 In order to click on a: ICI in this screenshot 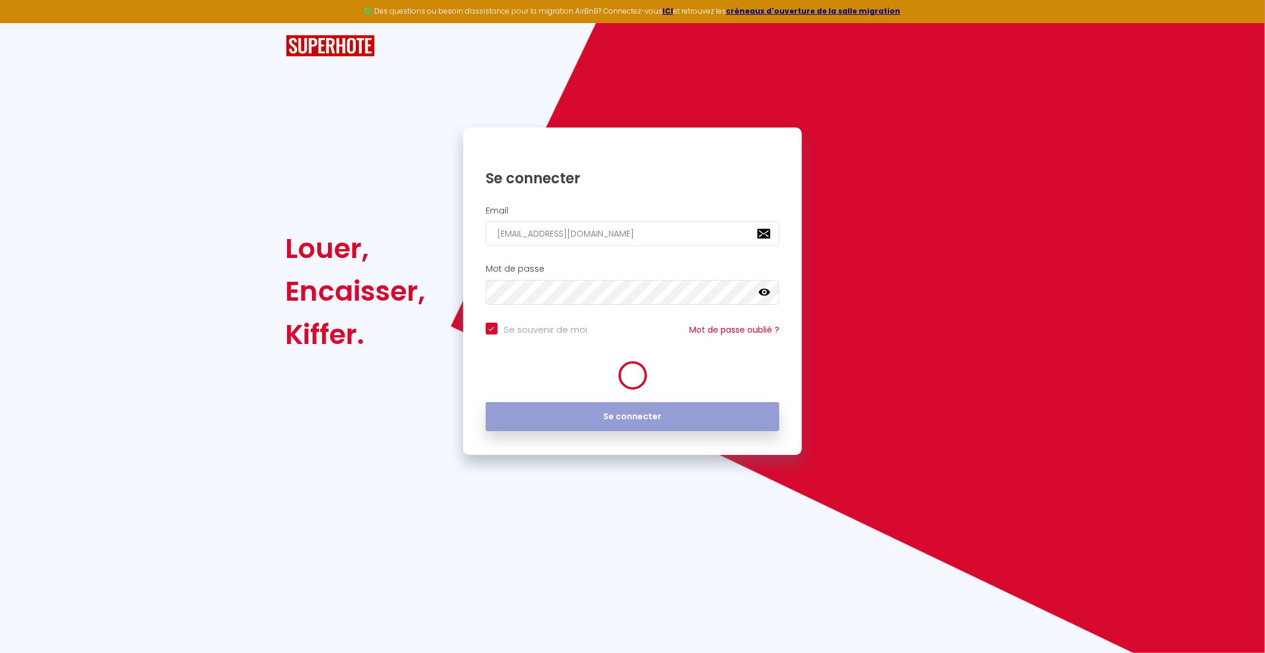, I will do `click(668, 11)`.